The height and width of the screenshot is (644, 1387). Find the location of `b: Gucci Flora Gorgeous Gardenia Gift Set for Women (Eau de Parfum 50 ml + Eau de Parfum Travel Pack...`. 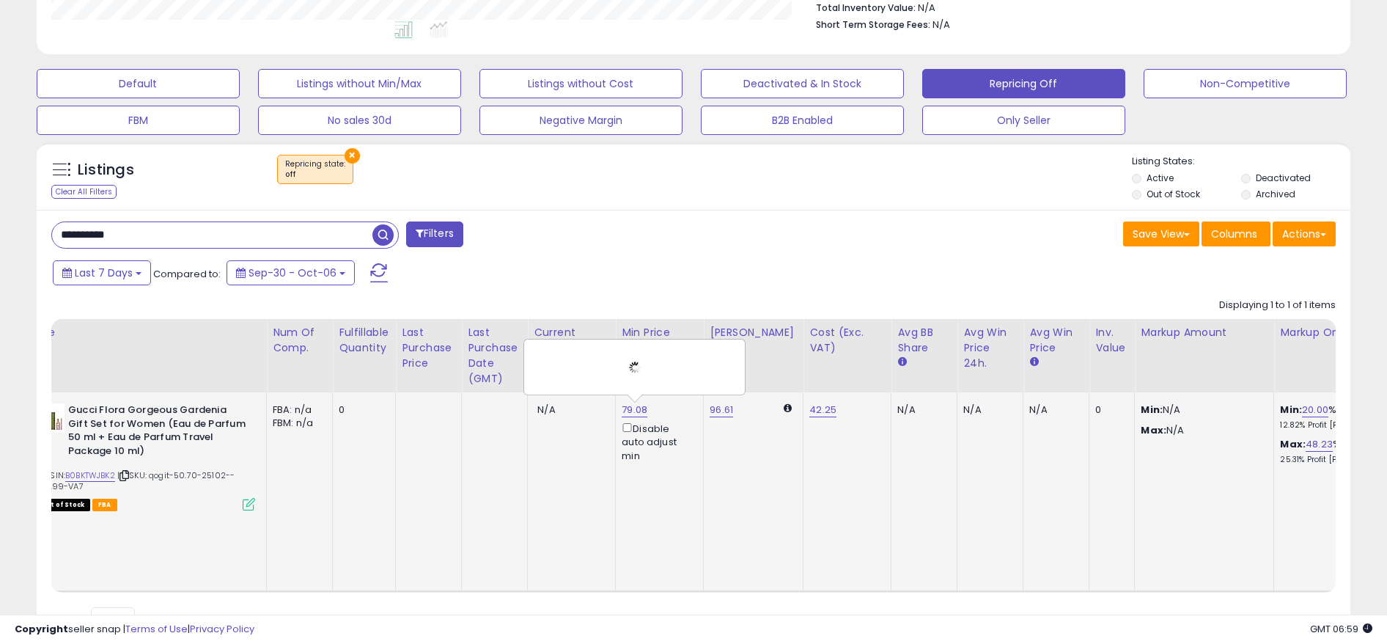

b: Gucci Flora Gorgeous Gardenia Gift Set for Women (Eau de Parfum 50 ml + Eau de Parfum Travel Pack... is located at coordinates (157, 432).